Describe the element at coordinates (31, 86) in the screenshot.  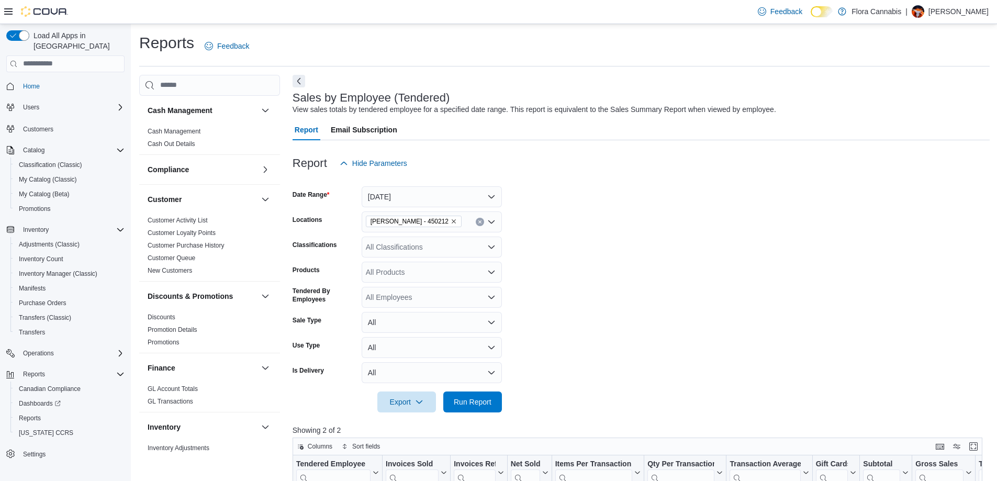
I see `a: Home` at that location.